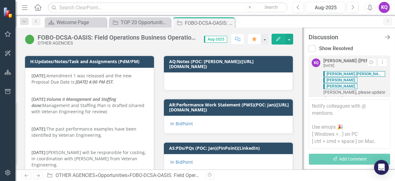  What do you see at coordinates (271, 7) in the screenshot?
I see `button: Search` at bounding box center [271, 7].